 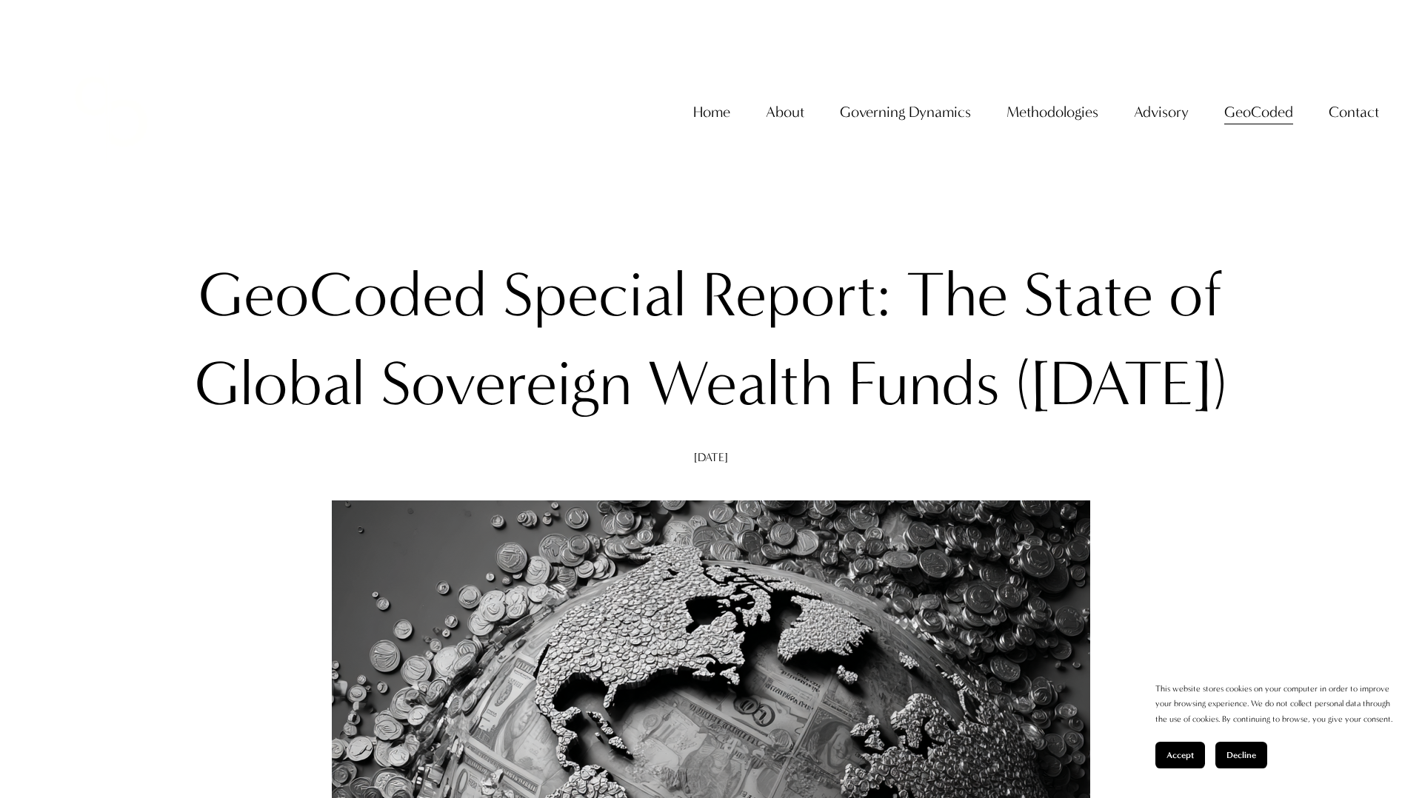 I want to click on button: Decline, so click(x=1241, y=755).